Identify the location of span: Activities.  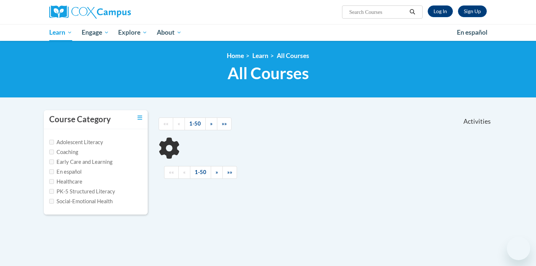
(477, 121).